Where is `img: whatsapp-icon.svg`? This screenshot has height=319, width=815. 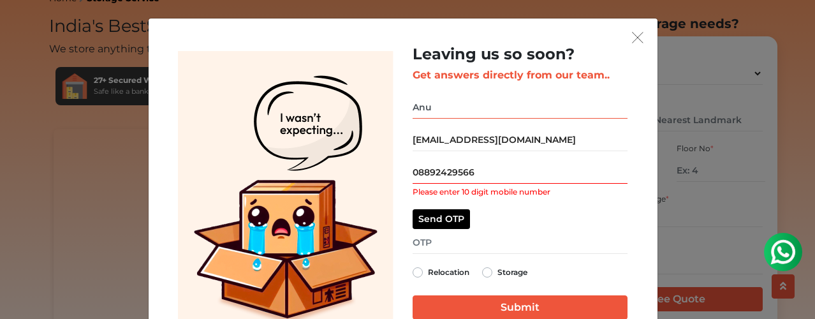
img: whatsapp-icon.svg is located at coordinates (26, 26).